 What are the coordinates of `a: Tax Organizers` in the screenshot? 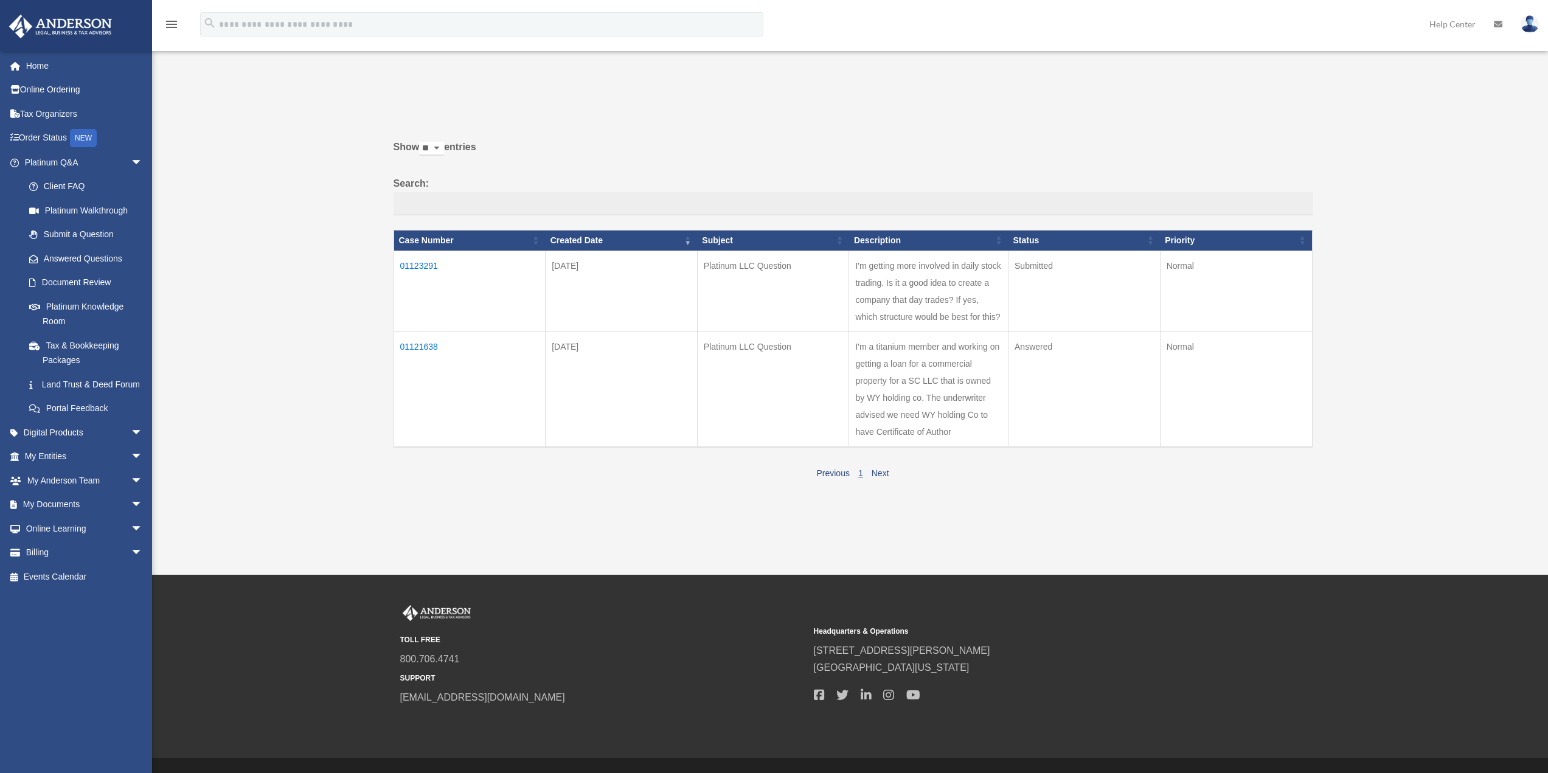 It's located at (85, 114).